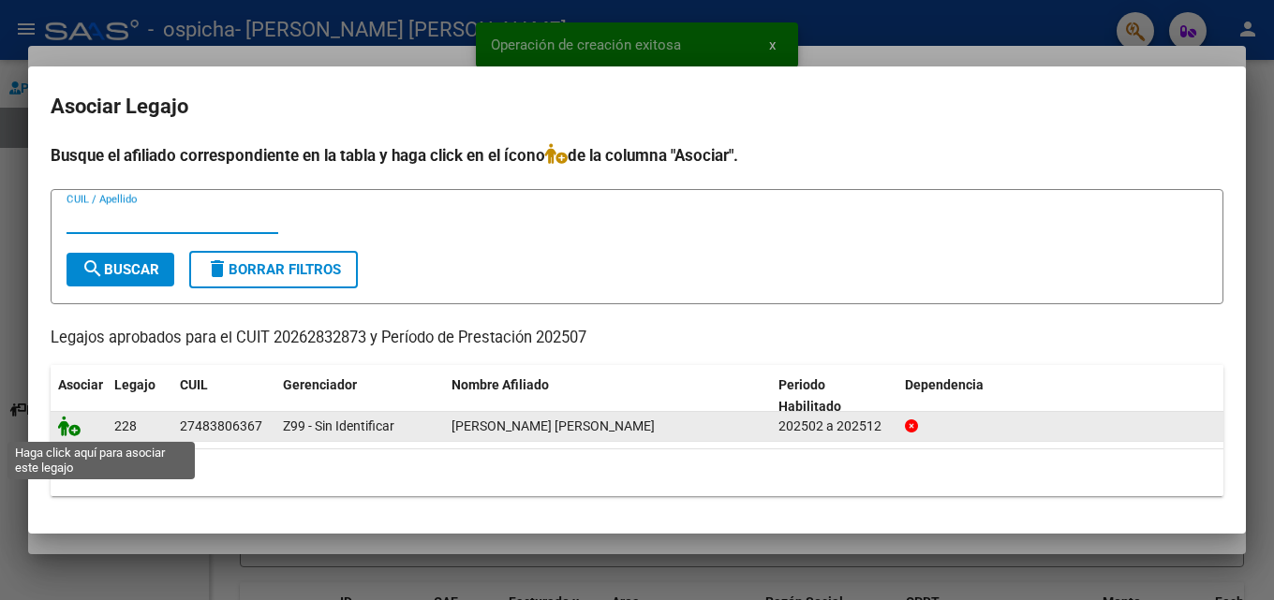 The height and width of the screenshot is (600, 1274). What do you see at coordinates (273, 270) in the screenshot?
I see `span: Borrar Filtros` at bounding box center [273, 270].